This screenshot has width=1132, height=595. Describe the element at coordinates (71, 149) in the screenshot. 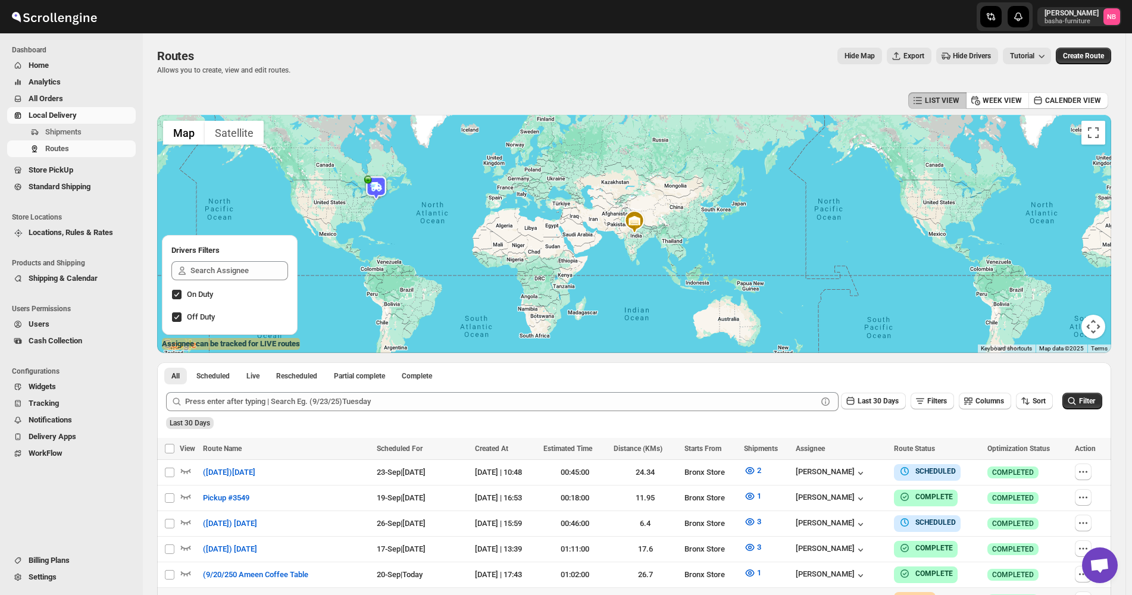

I see `button: Routes` at that location.